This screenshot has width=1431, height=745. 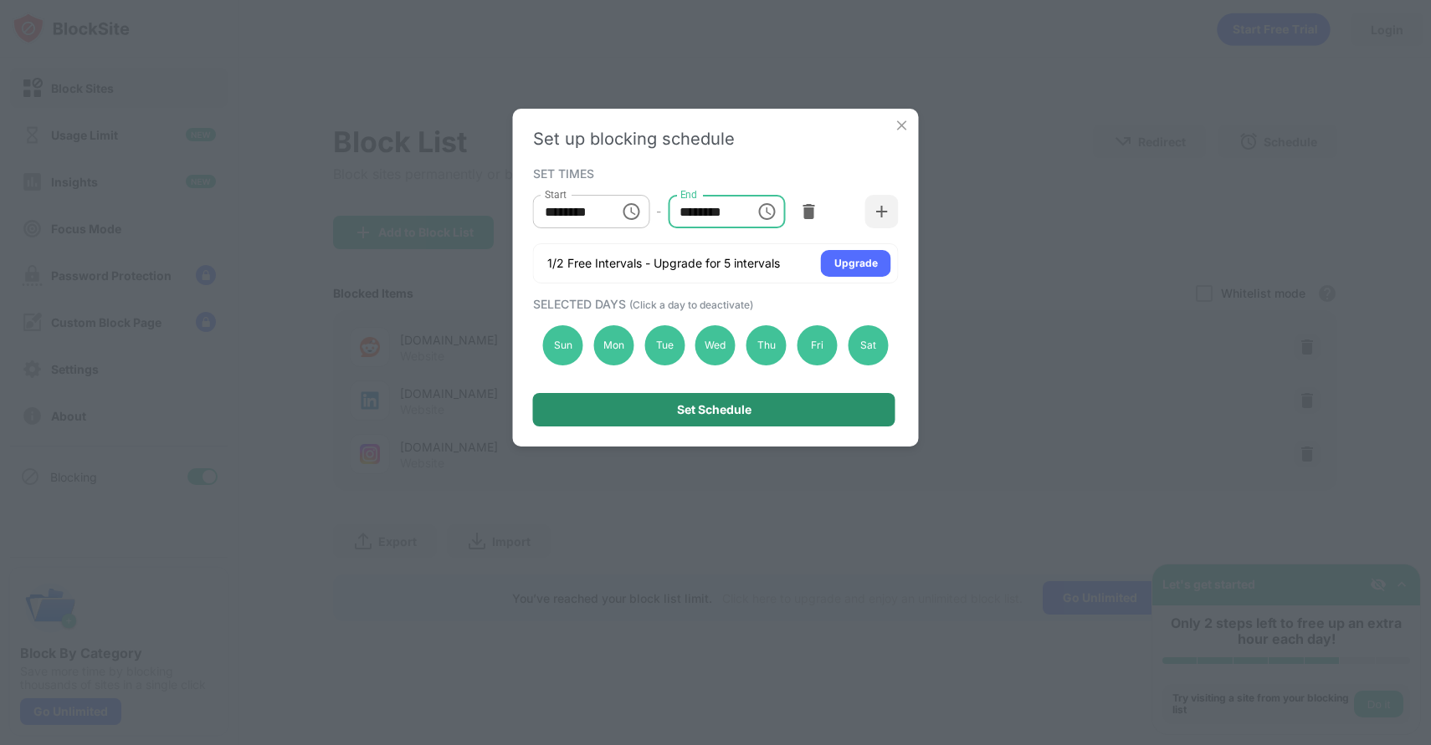 I want to click on label: Start, so click(x=555, y=194).